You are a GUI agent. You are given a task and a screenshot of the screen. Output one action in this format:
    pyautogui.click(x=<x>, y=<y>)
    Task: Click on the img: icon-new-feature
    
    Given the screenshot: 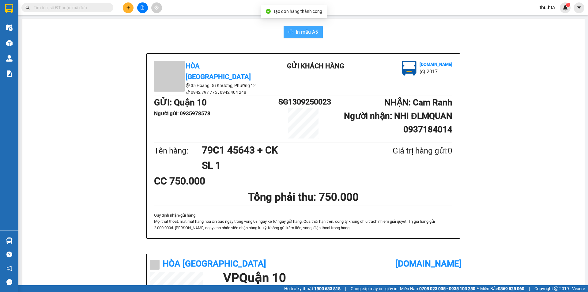 What is the action you would take?
    pyautogui.click(x=565, y=8)
    